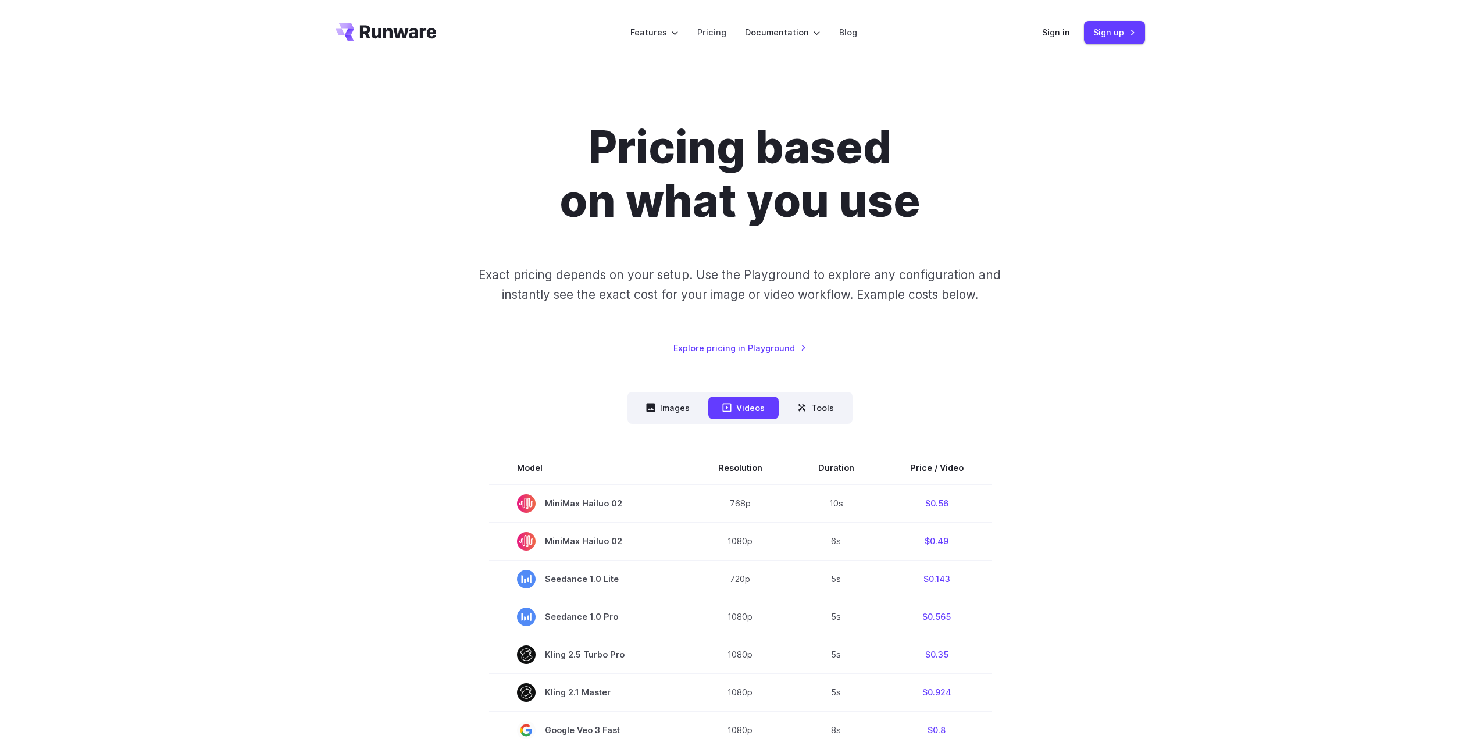  What do you see at coordinates (743, 408) in the screenshot?
I see `button: Videos` at bounding box center [743, 408].